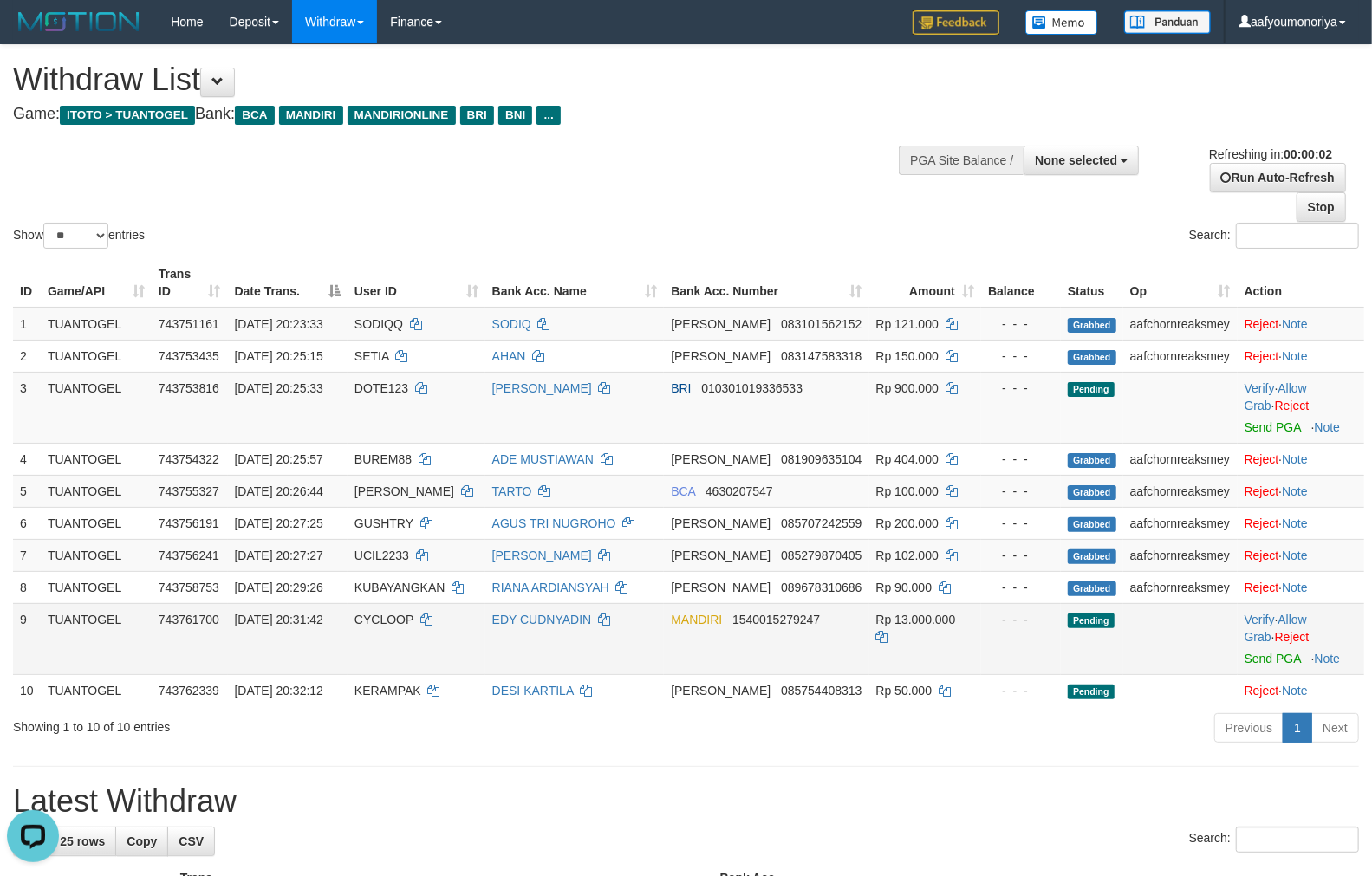 The image size is (1372, 876). Describe the element at coordinates (189, 356) in the screenshot. I see `span: 743753435` at that location.